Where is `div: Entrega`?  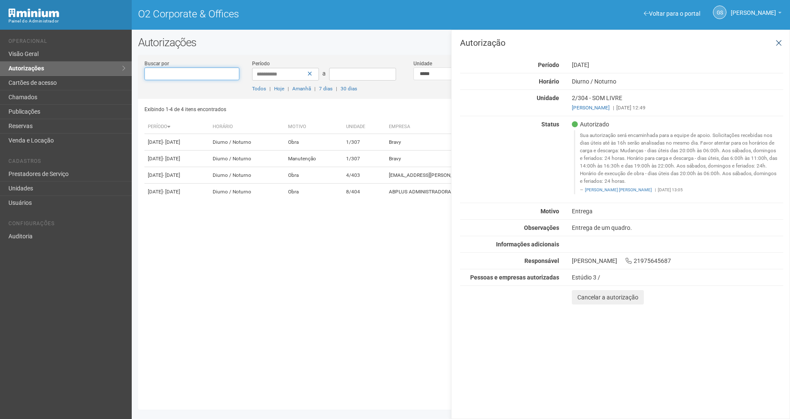
div: Entrega is located at coordinates (678, 211).